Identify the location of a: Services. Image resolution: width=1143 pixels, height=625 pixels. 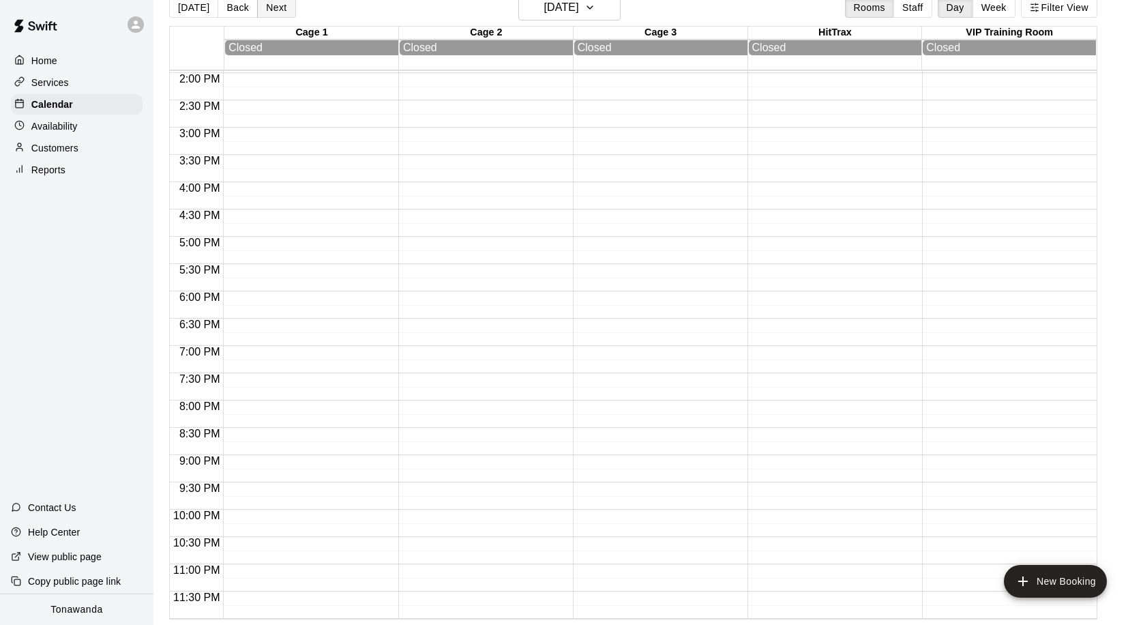
(76, 83).